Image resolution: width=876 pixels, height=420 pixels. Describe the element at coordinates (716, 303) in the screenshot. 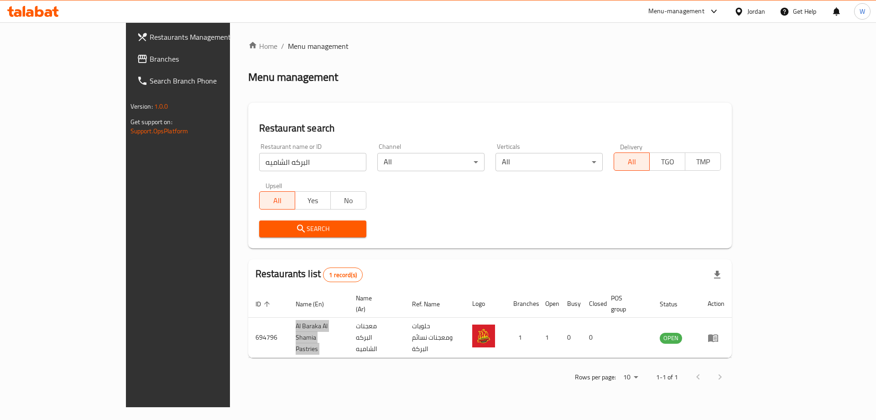

I see `th: Action` at that location.